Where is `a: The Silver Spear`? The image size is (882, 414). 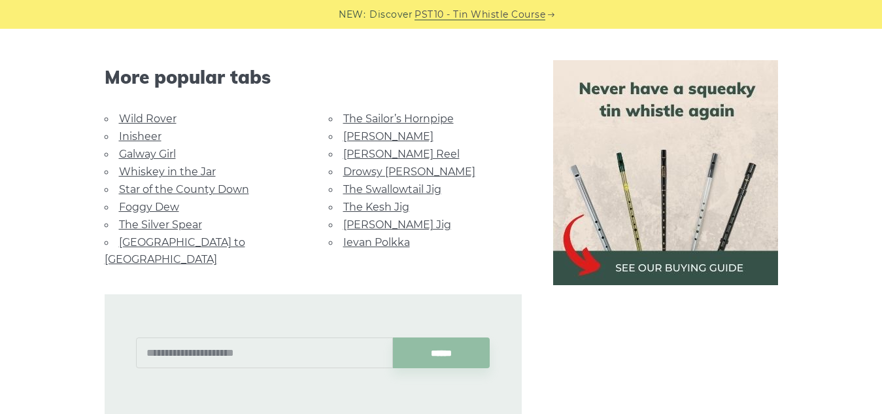 a: The Silver Spear is located at coordinates (160, 224).